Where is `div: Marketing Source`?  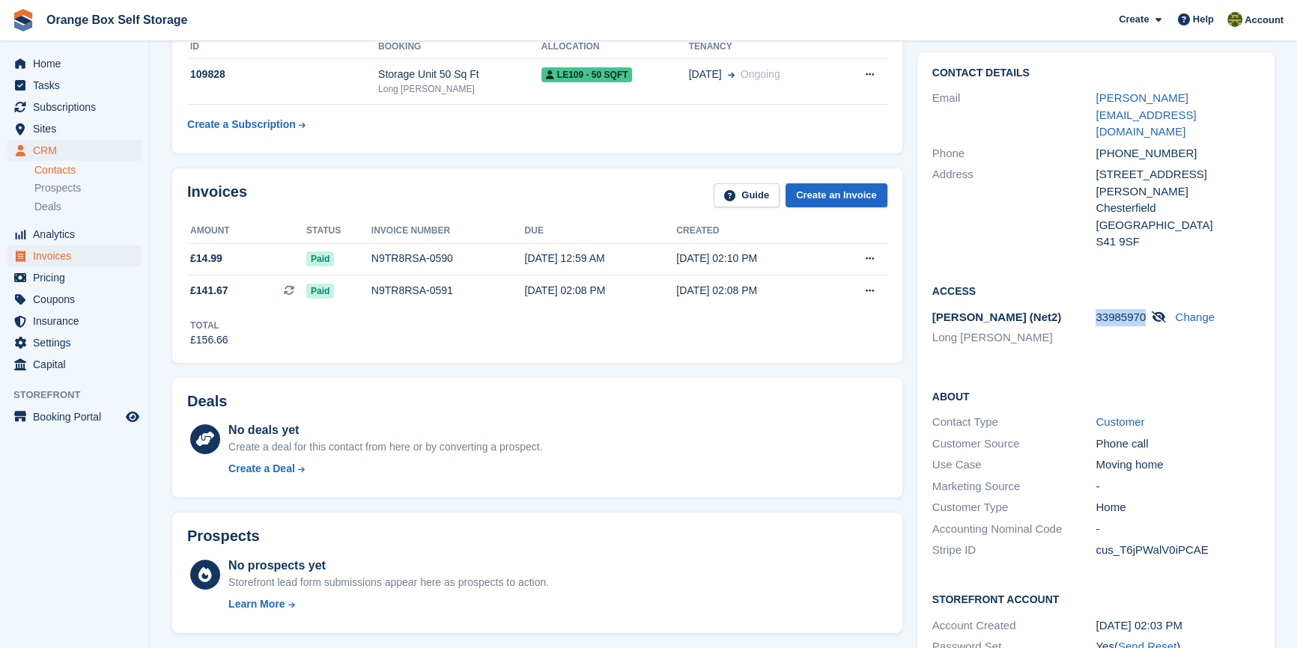
div: Marketing Source is located at coordinates (1014, 487).